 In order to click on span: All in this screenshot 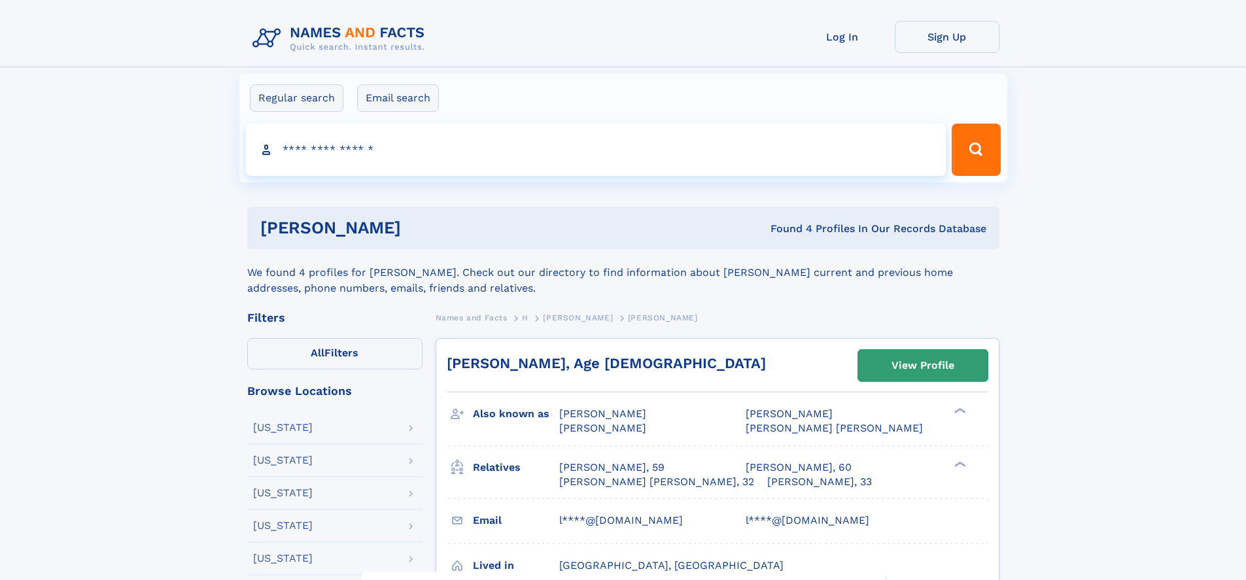, I will do `click(317, 353)`.